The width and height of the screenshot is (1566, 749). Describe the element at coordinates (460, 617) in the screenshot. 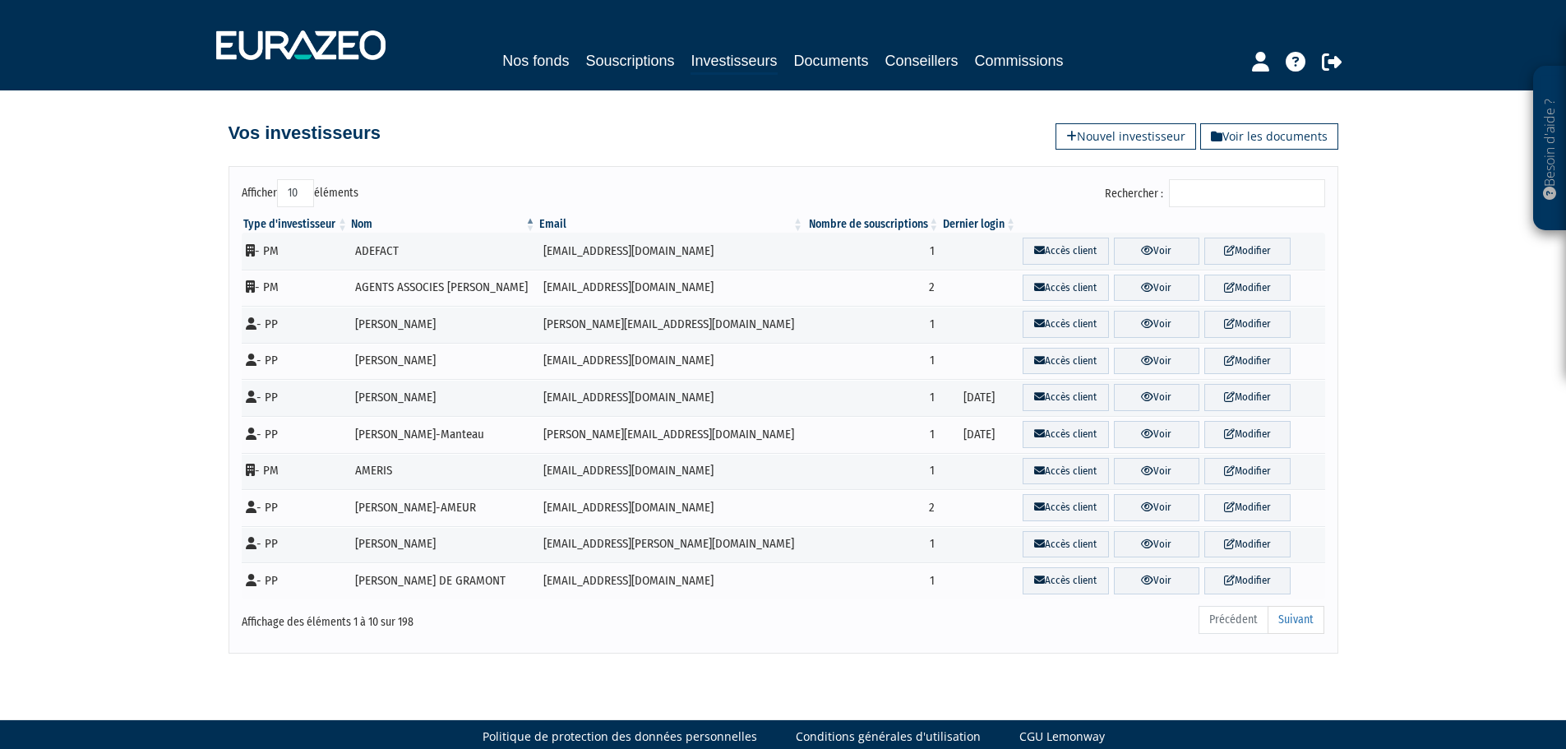

I see `div: Affichage des éléments 1 à 10 sur 198` at that location.